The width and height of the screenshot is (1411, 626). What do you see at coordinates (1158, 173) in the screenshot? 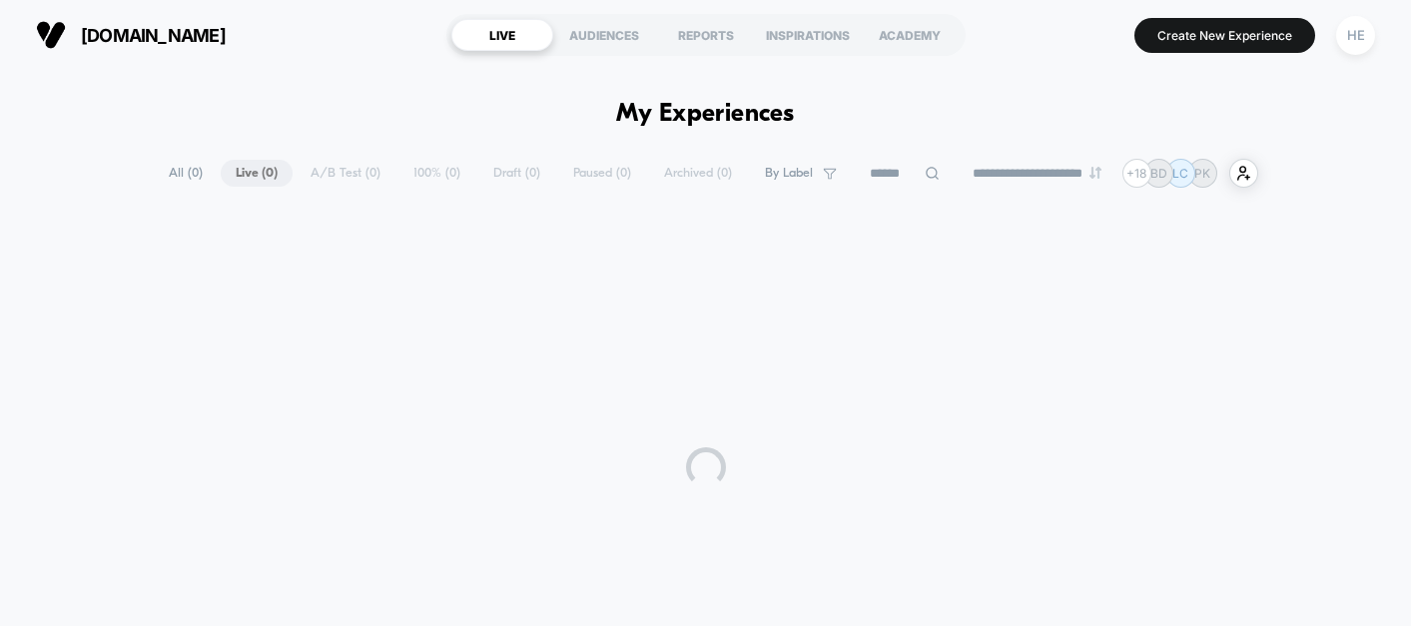
I see `p: BD` at bounding box center [1158, 173].